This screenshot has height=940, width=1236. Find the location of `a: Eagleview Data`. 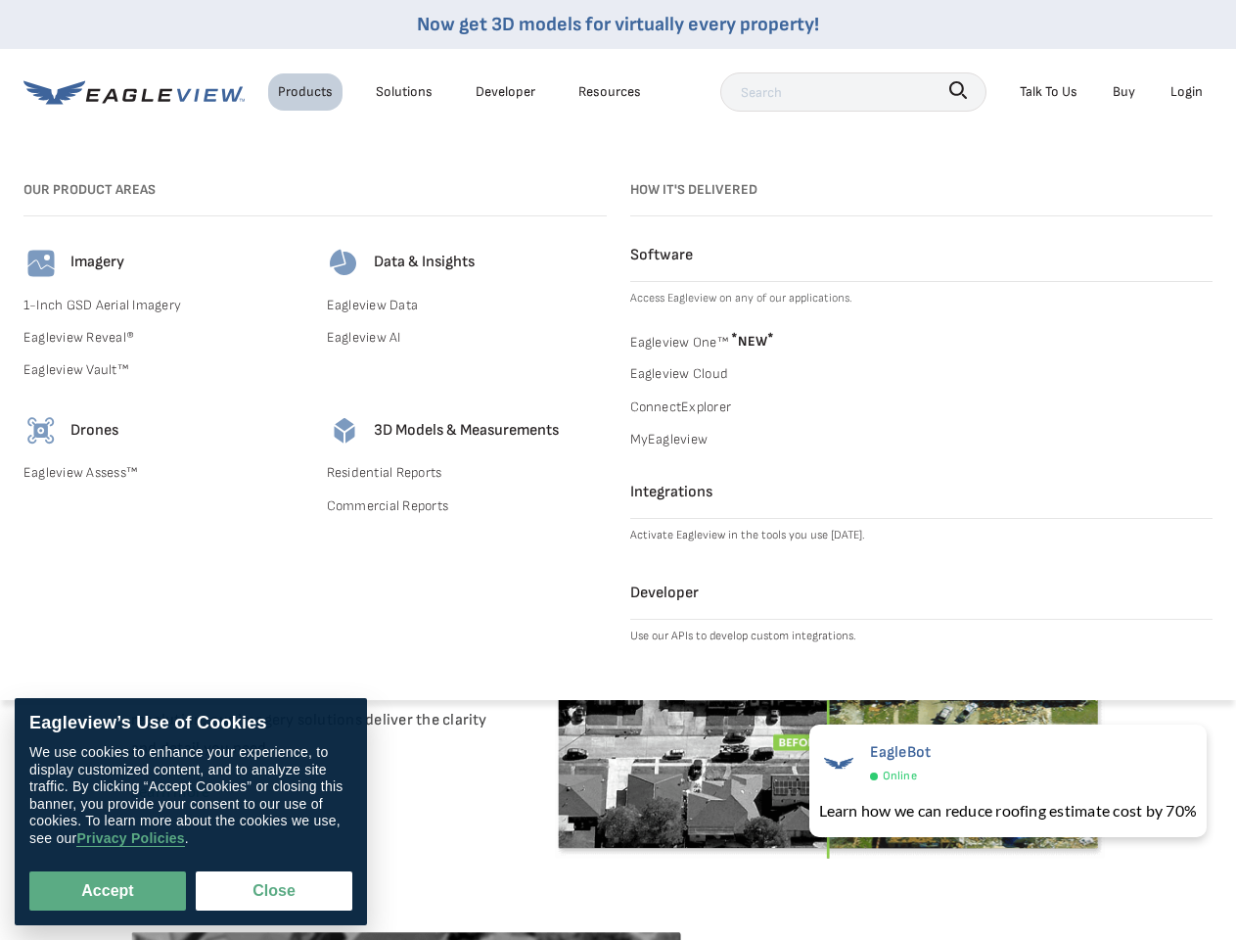

a: Eagleview Data is located at coordinates (467, 304).